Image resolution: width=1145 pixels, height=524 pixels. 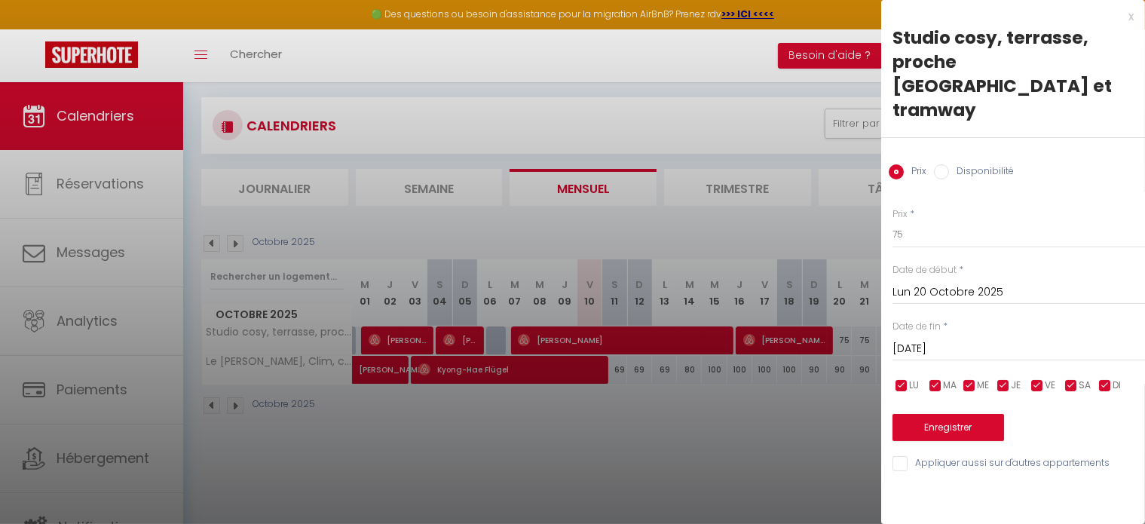 I want to click on span: LU, so click(x=914, y=385).